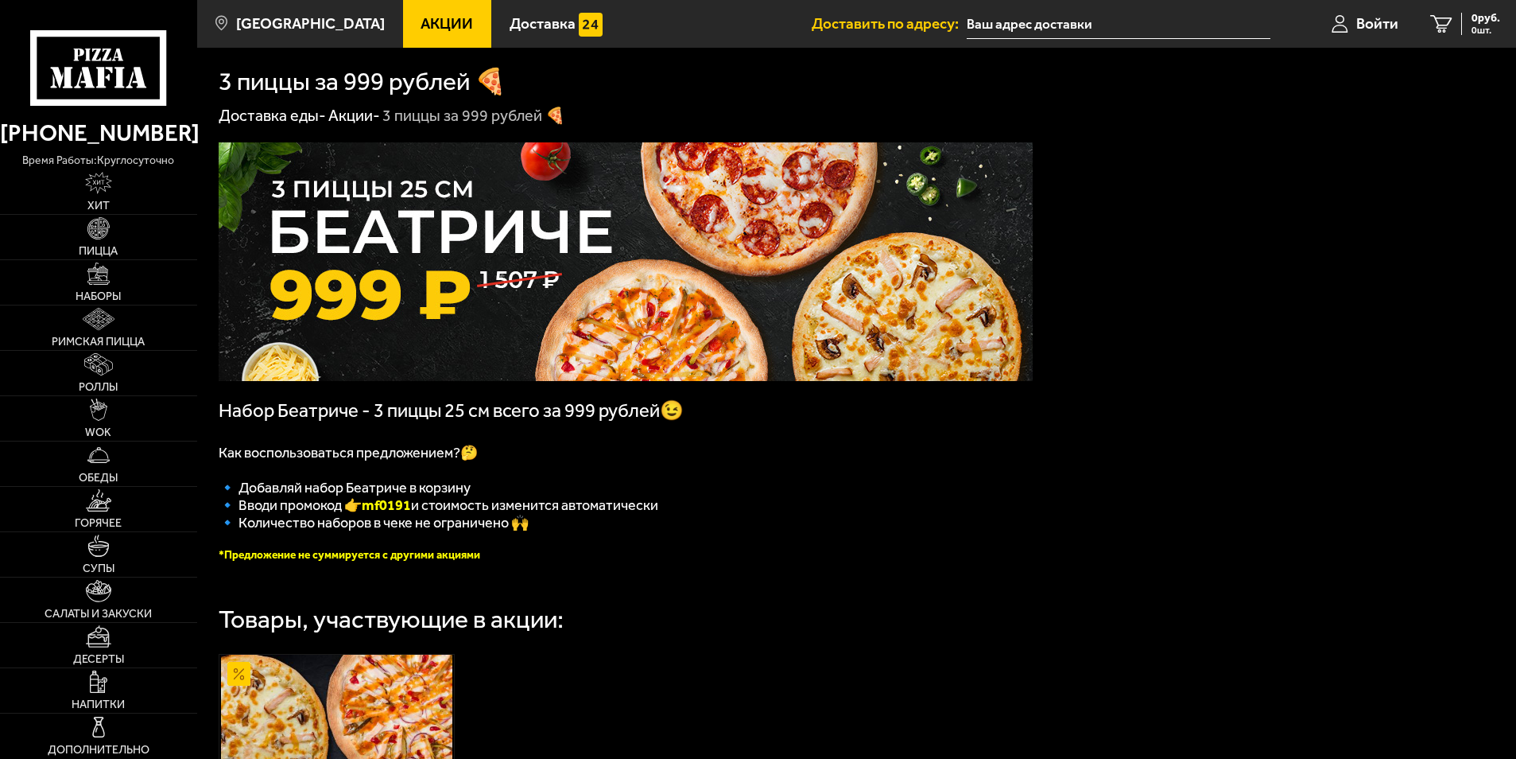 This screenshot has height=759, width=1516. What do you see at coordinates (99, 569) in the screenshot?
I see `span: Супы` at bounding box center [99, 569].